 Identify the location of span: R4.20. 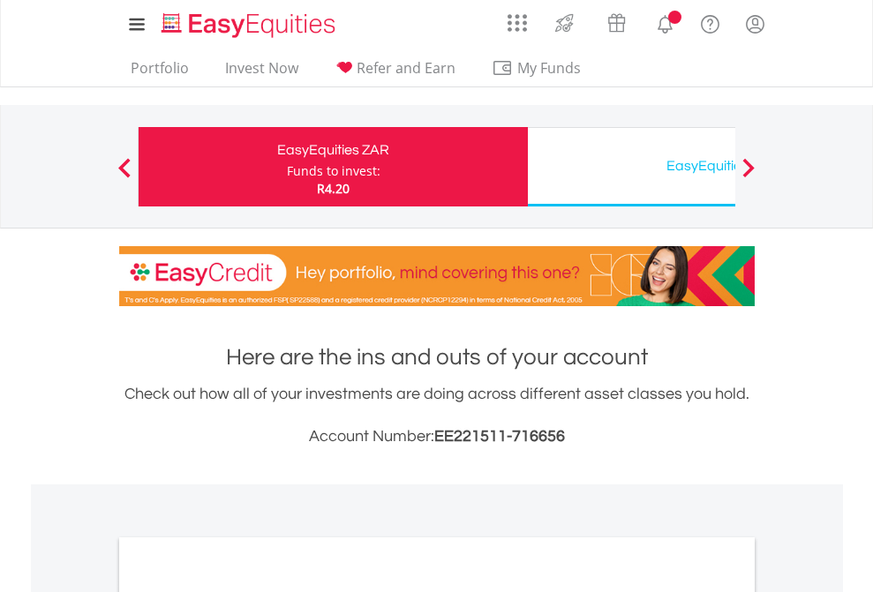
(333, 188).